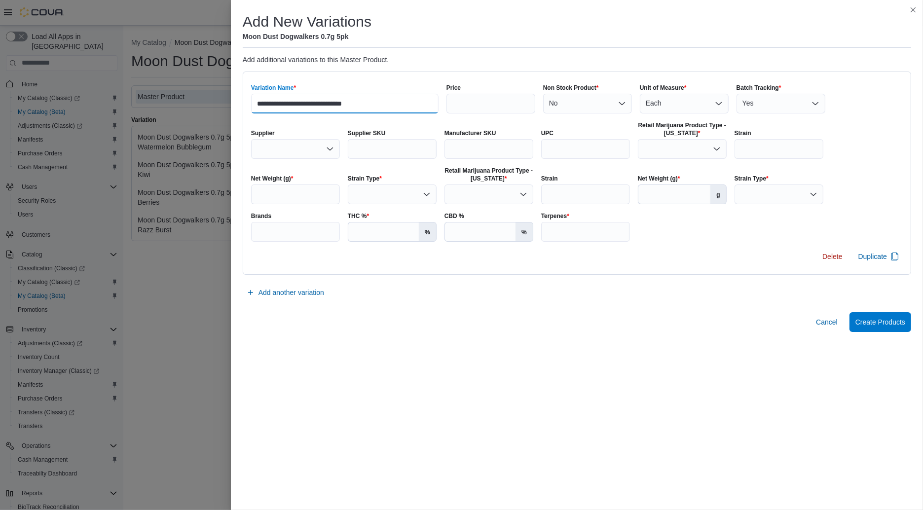  Describe the element at coordinates (291, 293) in the screenshot. I see `span: Add another variation` at that location.